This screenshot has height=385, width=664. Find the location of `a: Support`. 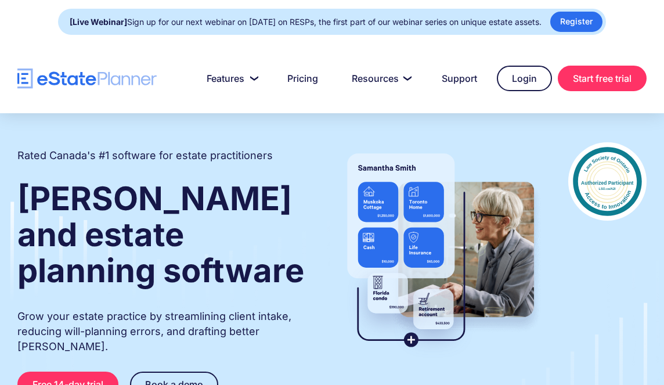

a: Support is located at coordinates (459, 78).